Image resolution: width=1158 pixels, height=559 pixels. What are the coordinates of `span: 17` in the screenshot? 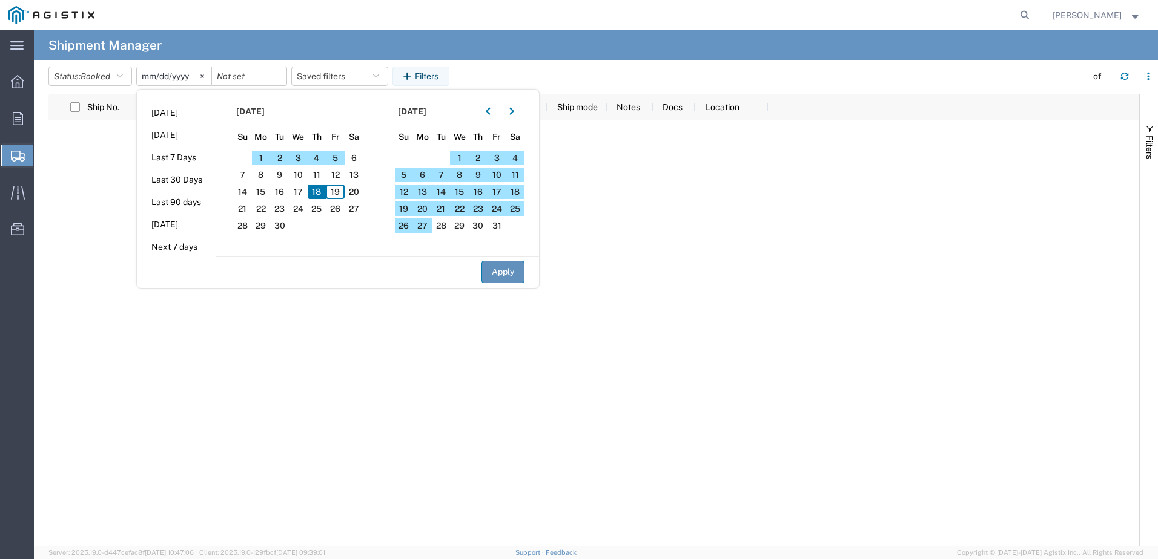 It's located at (298, 192).